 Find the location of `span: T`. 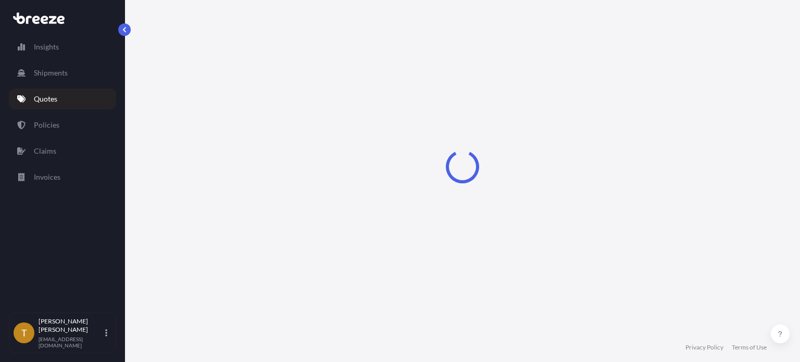

span: T is located at coordinates (24, 333).